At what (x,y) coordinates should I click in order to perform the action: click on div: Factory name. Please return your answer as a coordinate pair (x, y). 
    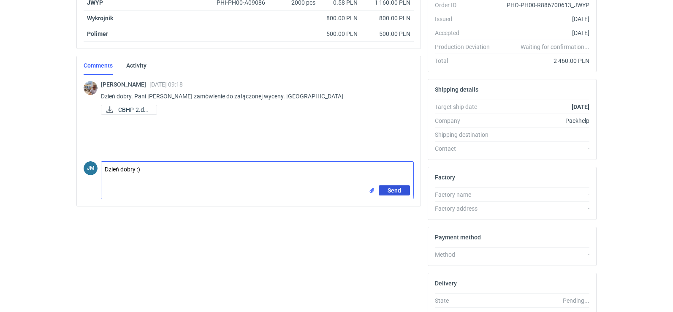
    Looking at the image, I should click on (466, 195).